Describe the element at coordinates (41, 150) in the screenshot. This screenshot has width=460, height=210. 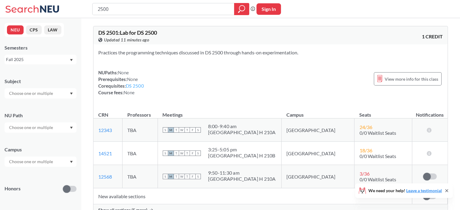
I see `div: Campus` at that location.